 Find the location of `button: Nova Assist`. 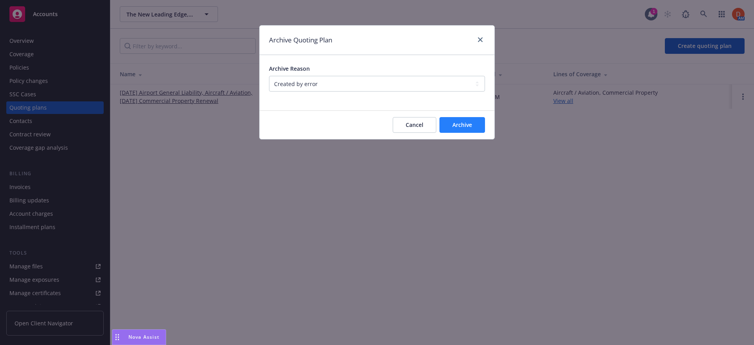

button: Nova Assist is located at coordinates (139, 337).